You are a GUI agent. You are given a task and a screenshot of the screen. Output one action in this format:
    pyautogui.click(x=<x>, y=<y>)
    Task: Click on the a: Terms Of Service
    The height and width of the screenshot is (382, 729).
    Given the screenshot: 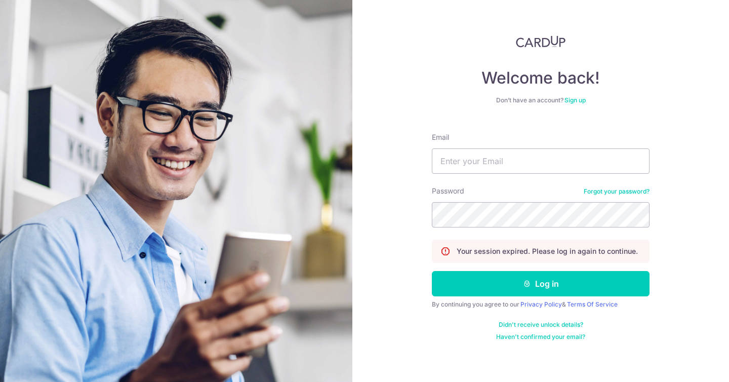 What is the action you would take?
    pyautogui.click(x=592, y=304)
    